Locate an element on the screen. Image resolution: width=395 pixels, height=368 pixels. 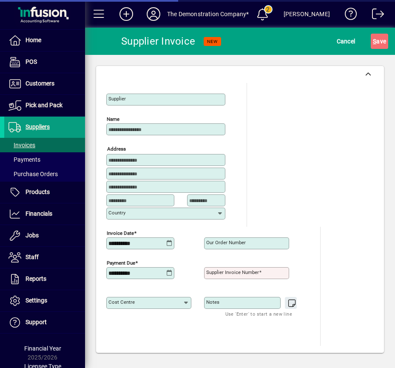
mat-label: Invoice date is located at coordinates (120, 232).